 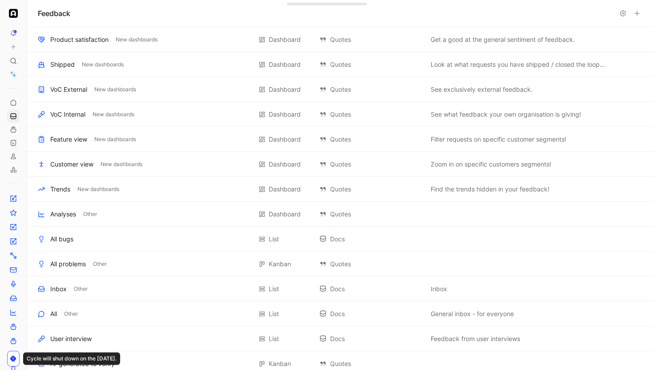 I want to click on div: Feature viewNew dashboardsDashboard QuotesFilter requests on specific customer segments!View actions, so click(x=341, y=139).